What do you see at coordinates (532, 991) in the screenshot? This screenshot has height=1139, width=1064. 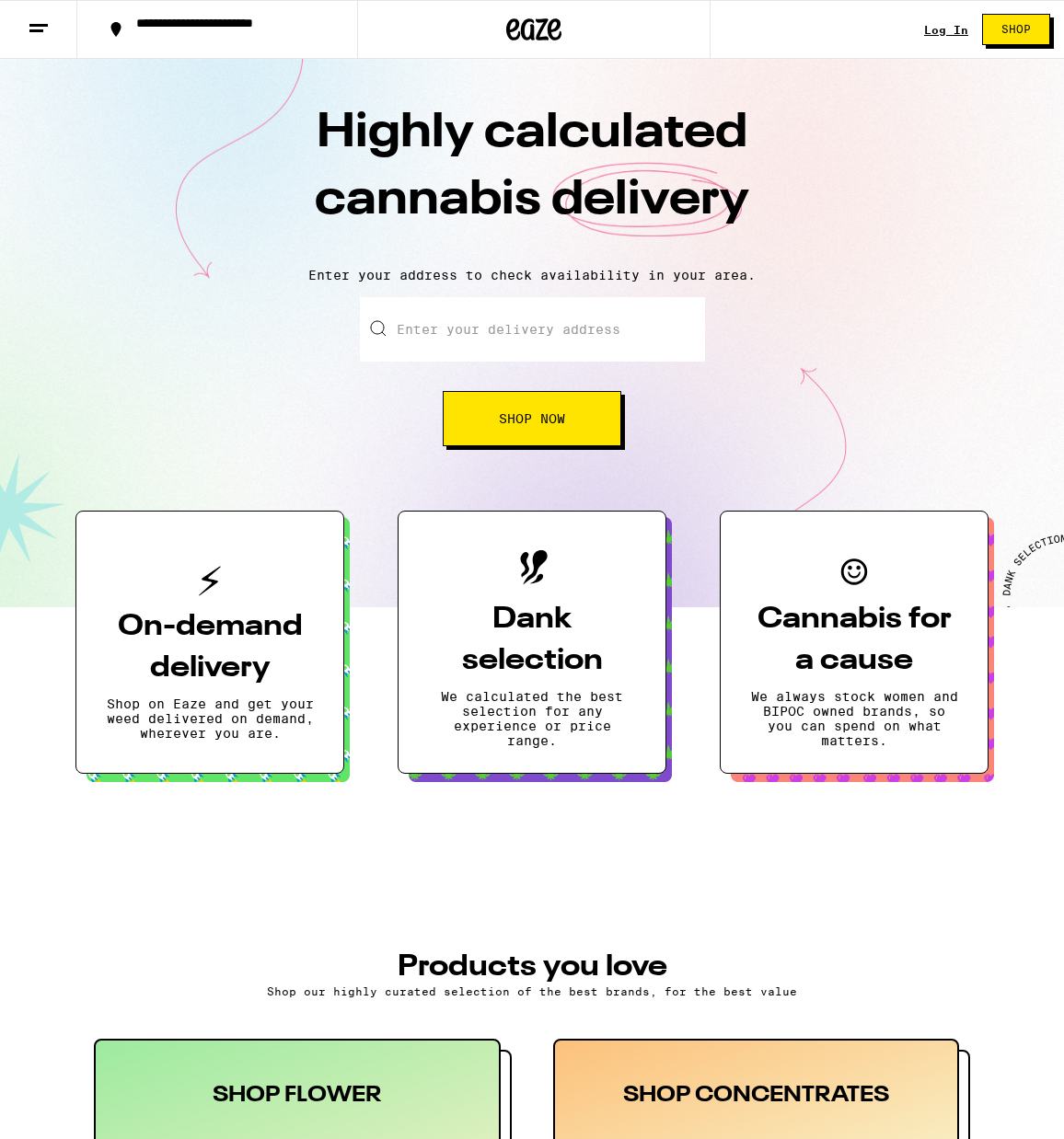 I see `p: Shop our highly curated selection of the best brands, for the best value` at bounding box center [532, 991].